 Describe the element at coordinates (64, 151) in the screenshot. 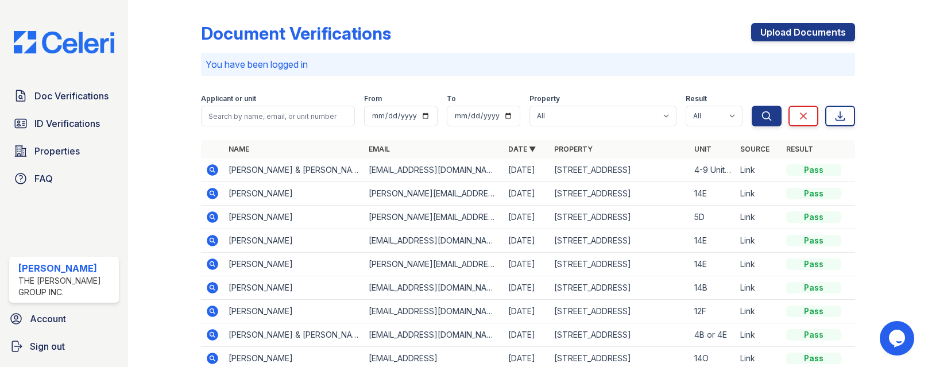

I see `a: Properties` at that location.